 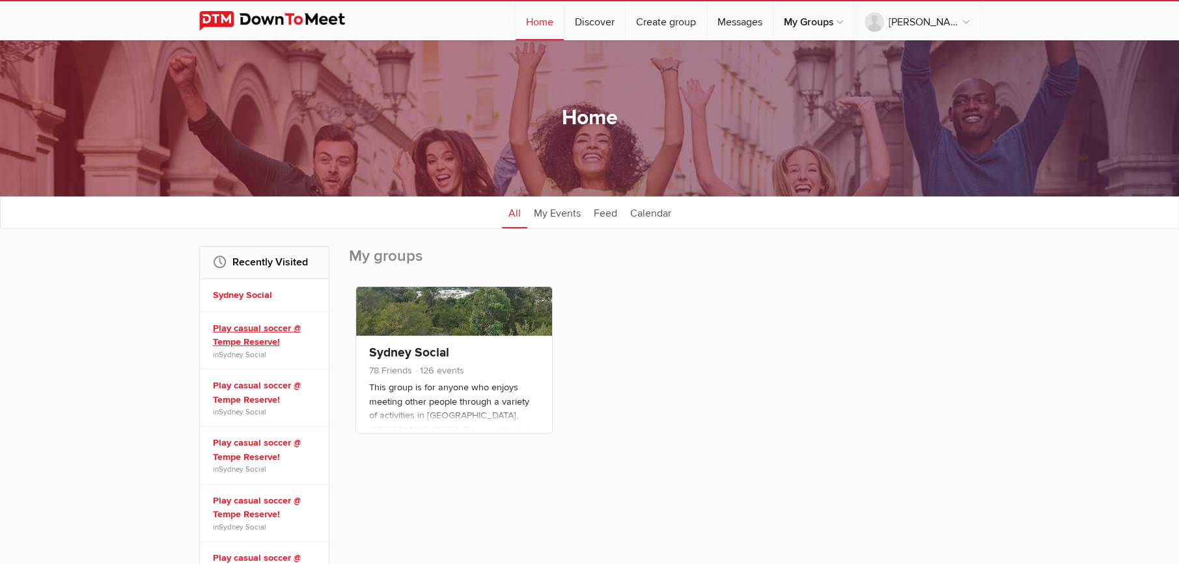 I want to click on h2: My groups, so click(x=665, y=263).